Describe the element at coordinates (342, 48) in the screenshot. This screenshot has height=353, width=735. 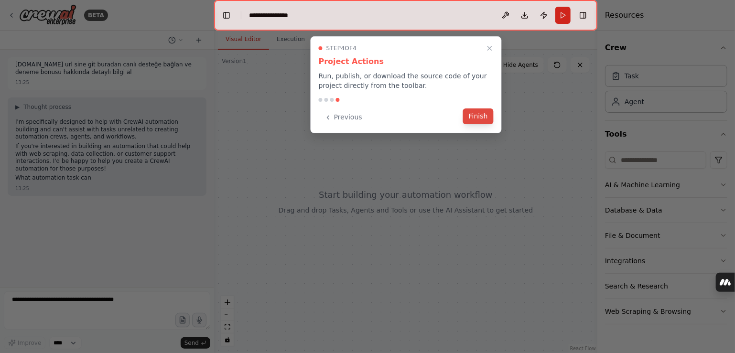
I see `span: Step 4 of 4` at that location.